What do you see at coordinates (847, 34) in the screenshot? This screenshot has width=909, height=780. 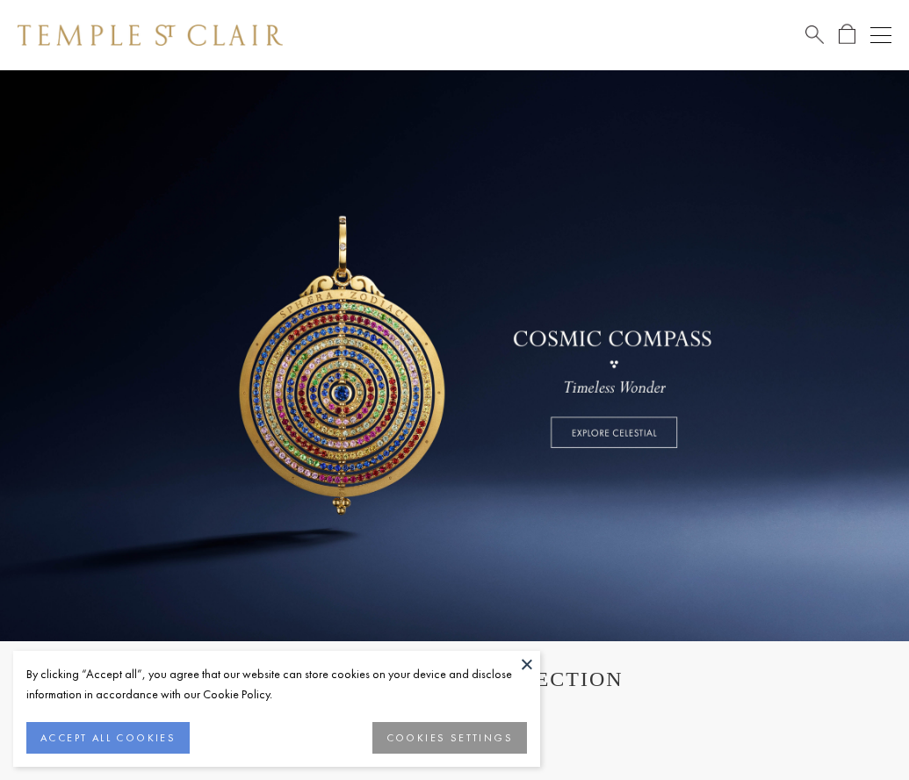 I see `a: Open Shopping Bag` at bounding box center [847, 34].